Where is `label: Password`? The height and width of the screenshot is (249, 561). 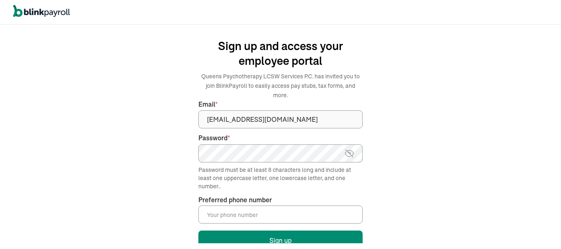 label: Password is located at coordinates (280, 138).